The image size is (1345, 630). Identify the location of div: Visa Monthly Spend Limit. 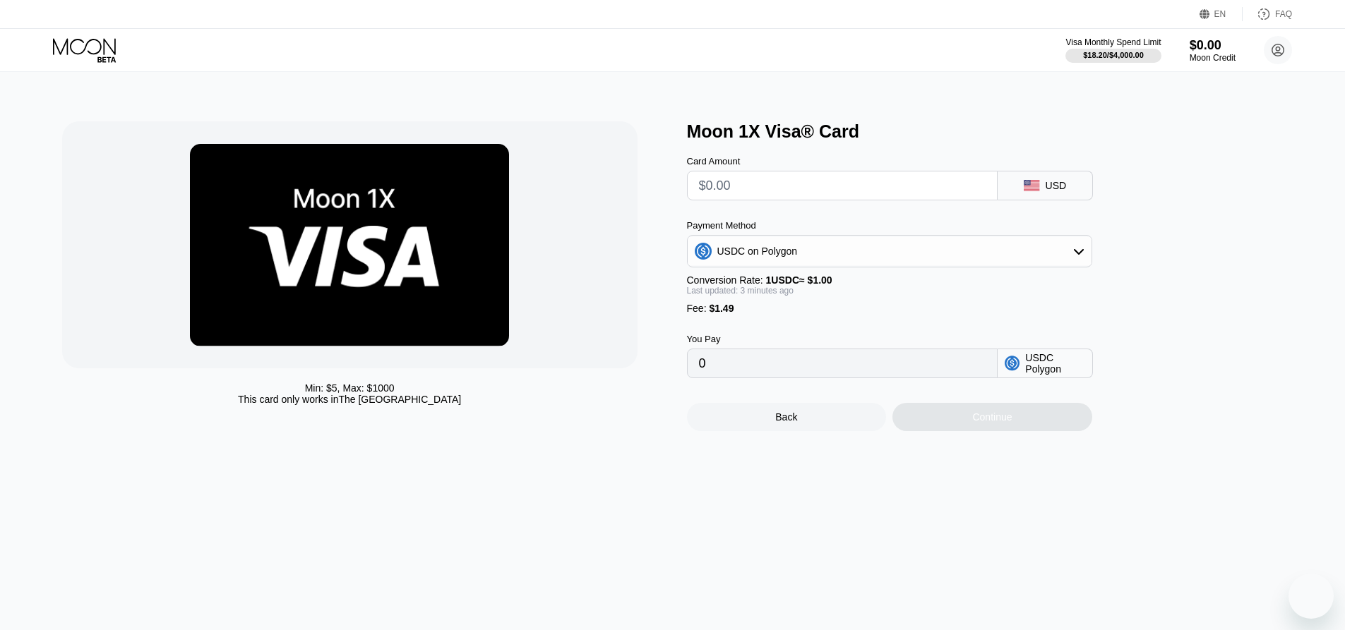
(1113, 42).